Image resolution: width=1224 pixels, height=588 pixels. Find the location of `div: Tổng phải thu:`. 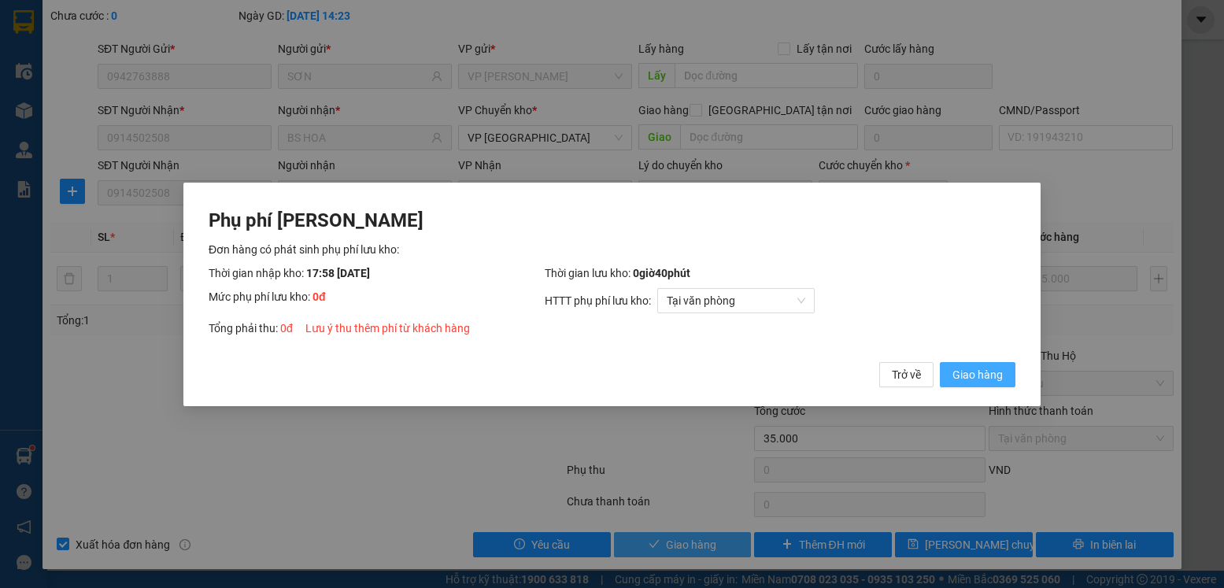

div: Tổng phải thu: is located at coordinates (611, 327).